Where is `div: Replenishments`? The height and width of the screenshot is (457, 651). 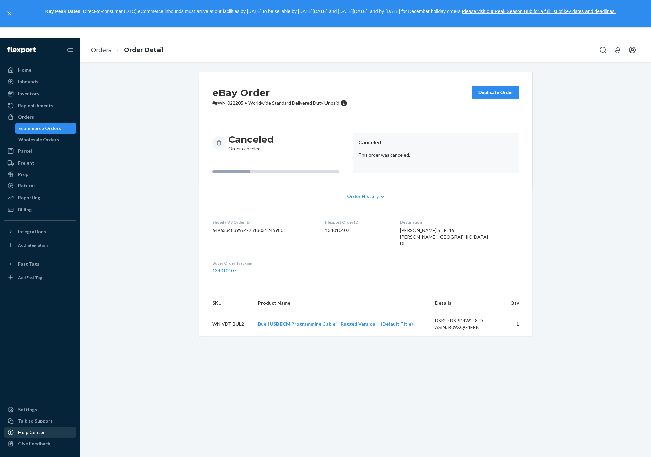
div: Replenishments is located at coordinates (36, 106).